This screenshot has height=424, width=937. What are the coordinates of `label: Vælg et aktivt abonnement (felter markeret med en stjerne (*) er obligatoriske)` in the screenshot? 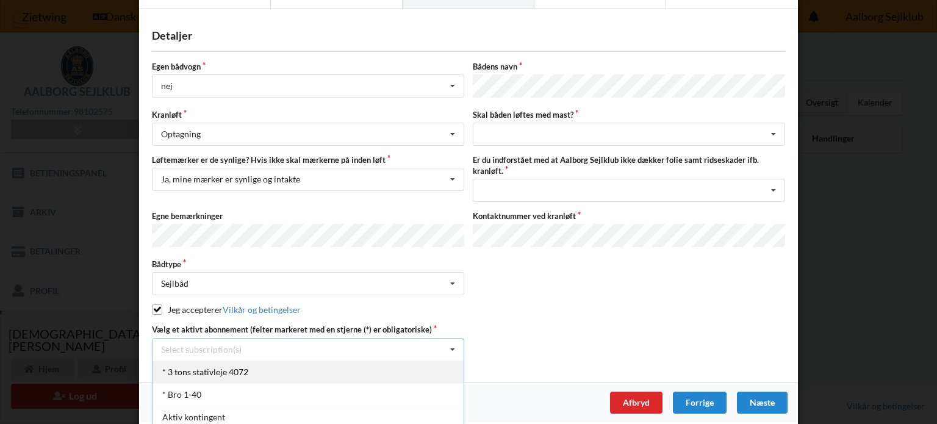 It's located at (308, 329).